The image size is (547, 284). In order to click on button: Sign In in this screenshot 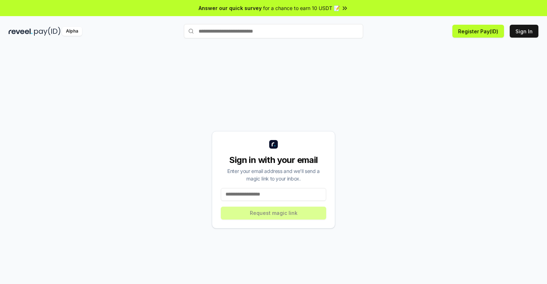, I will do `click(524, 31)`.